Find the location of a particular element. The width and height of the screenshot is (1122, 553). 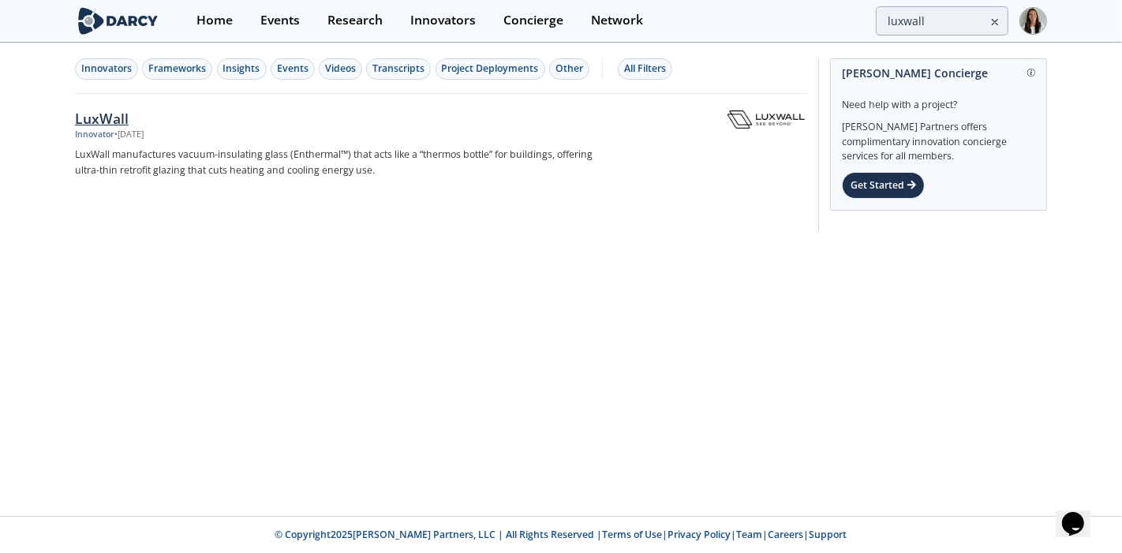

a: Support is located at coordinates (828, 534).